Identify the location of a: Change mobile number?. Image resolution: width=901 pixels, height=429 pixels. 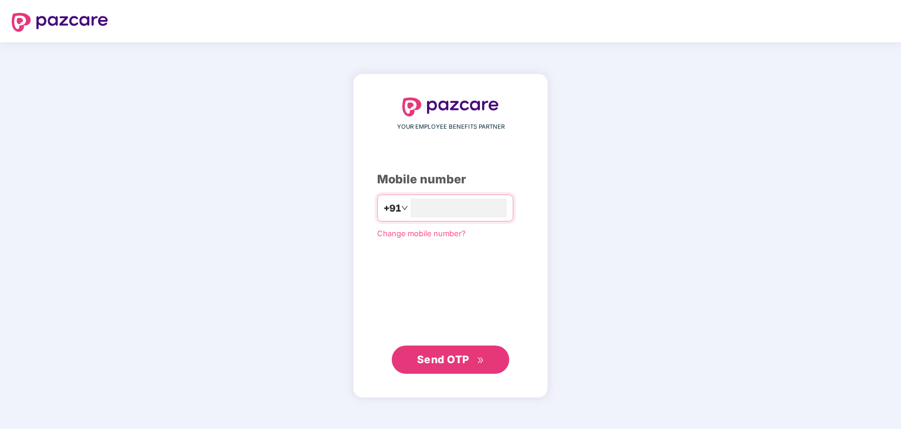
(421, 233).